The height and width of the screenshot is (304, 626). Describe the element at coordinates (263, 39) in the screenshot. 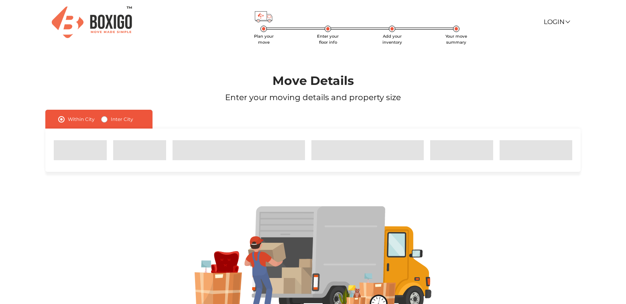

I see `span: Plan your move` at that location.